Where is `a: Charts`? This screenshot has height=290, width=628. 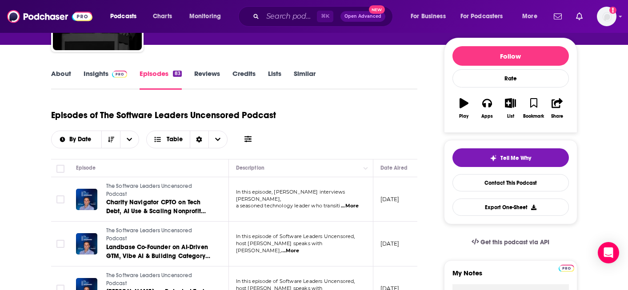 a: Charts is located at coordinates (162, 16).